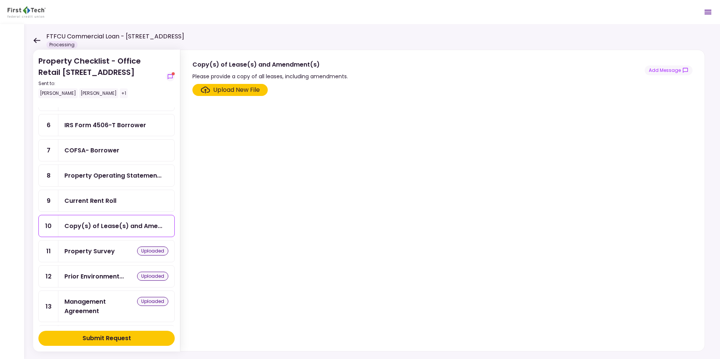 This screenshot has height=359, width=720. What do you see at coordinates (49, 175) in the screenshot?
I see `div: 8` at bounding box center [49, 175].